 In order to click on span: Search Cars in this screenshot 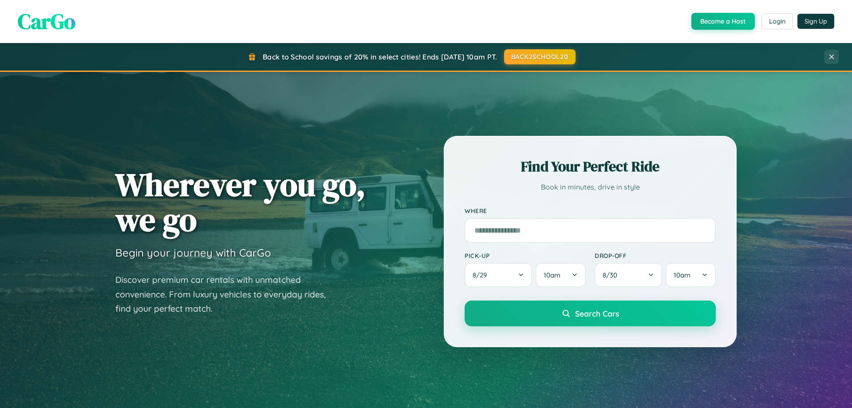, I will do `click(597, 313)`.